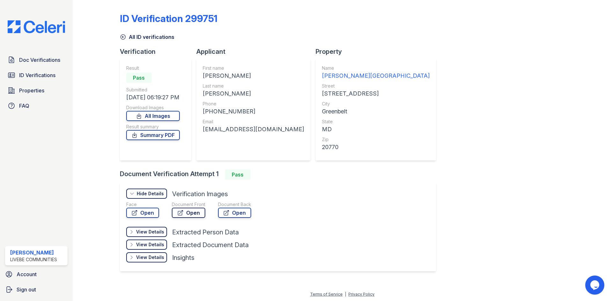 This screenshot has width=612, height=301. I want to click on div: MD, so click(376, 129).